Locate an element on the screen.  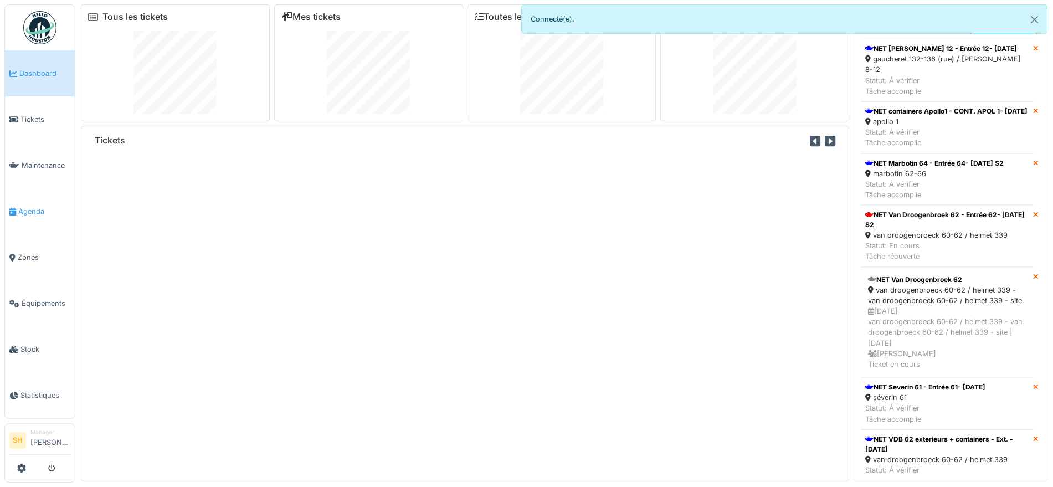
span: Agenda is located at coordinates (44, 211).